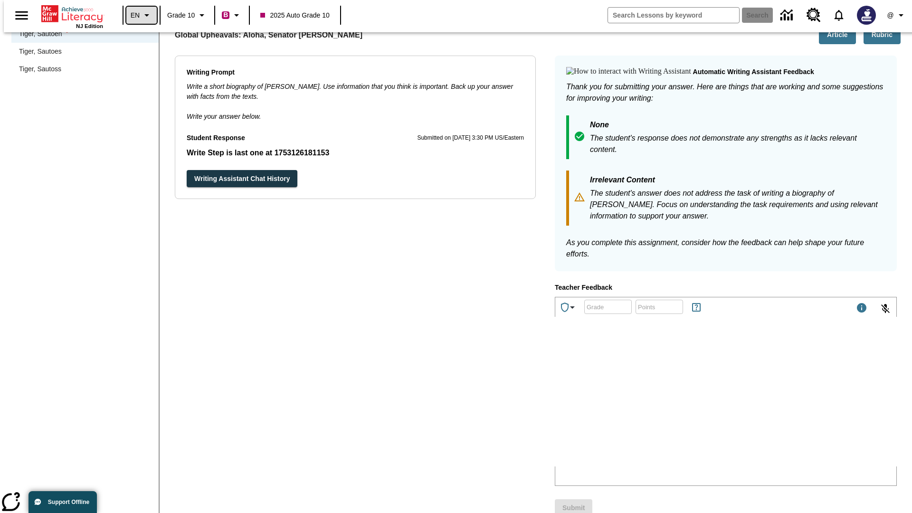 The width and height of the screenshot is (912, 513). Describe the element at coordinates (674, 15) in the screenshot. I see `input: search field` at that location.